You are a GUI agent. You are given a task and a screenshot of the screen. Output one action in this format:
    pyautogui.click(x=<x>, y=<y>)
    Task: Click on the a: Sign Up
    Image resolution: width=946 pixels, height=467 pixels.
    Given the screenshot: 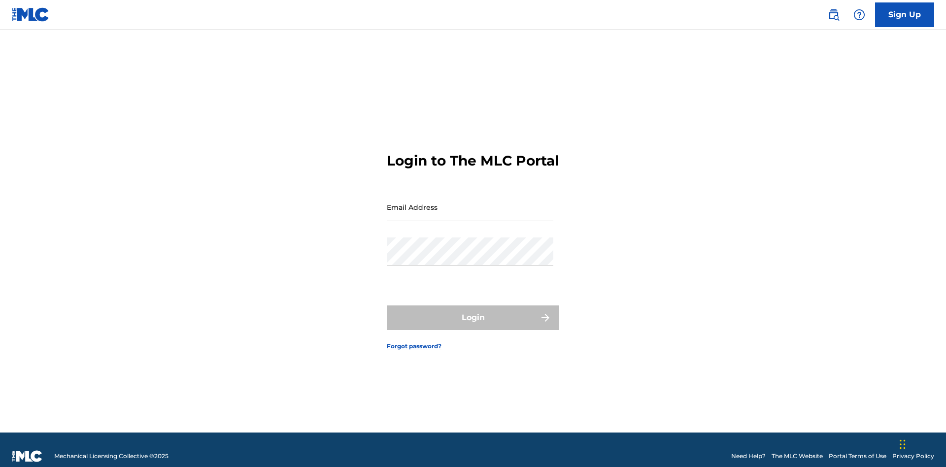 What is the action you would take?
    pyautogui.click(x=905, y=15)
    